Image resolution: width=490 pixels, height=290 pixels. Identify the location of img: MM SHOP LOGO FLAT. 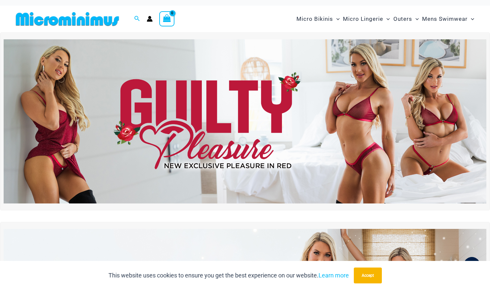
(67, 19).